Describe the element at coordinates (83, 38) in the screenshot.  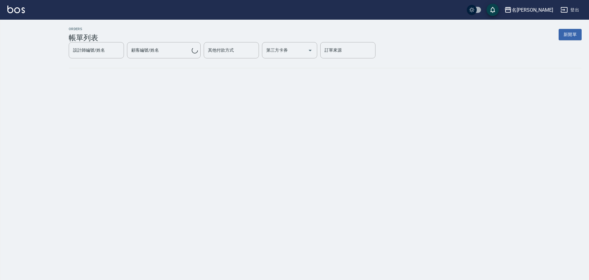
I see `h3: 帳單列表` at that location.